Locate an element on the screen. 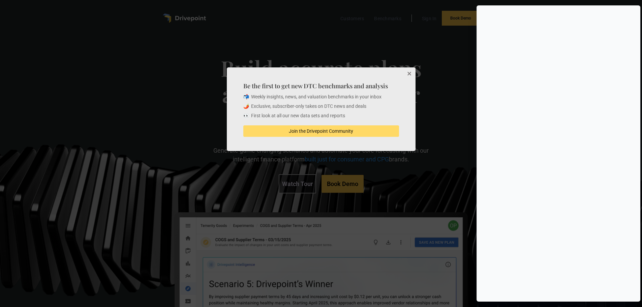 The image size is (642, 307). button: Join the Drivepoint Community is located at coordinates (321, 131).